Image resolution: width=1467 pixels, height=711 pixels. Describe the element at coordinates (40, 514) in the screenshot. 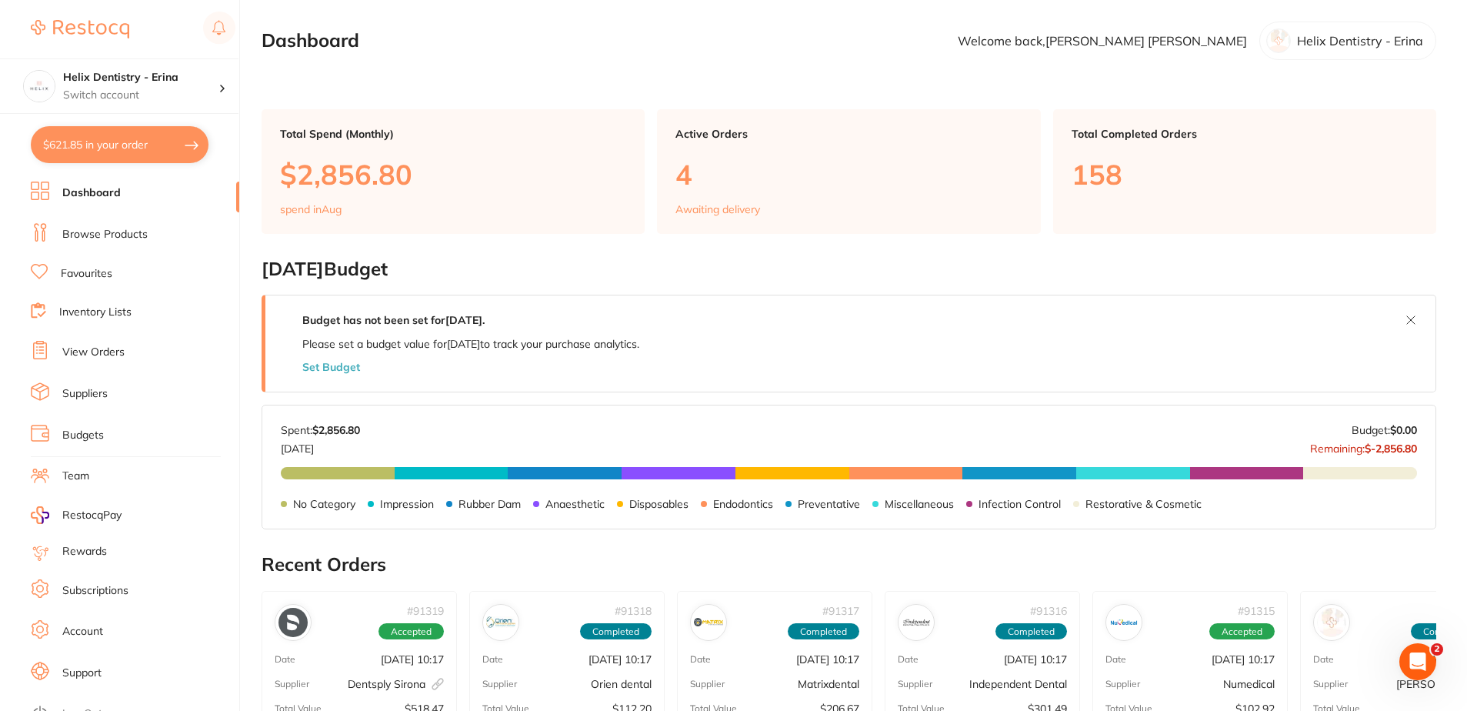

I see `img: RestocqPay` at that location.